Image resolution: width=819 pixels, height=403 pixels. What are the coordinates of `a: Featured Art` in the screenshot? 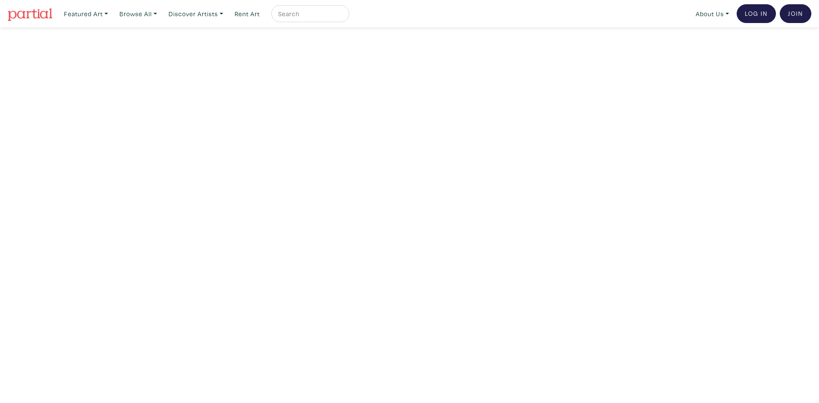 It's located at (86, 14).